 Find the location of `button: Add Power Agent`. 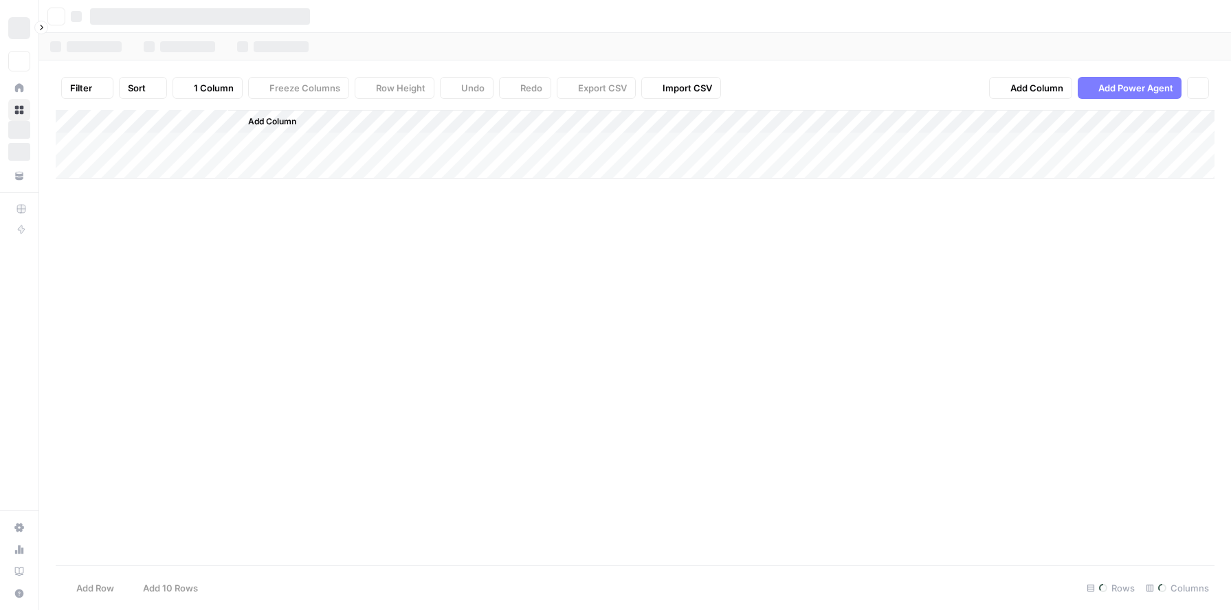

button: Add Power Agent is located at coordinates (1129, 88).